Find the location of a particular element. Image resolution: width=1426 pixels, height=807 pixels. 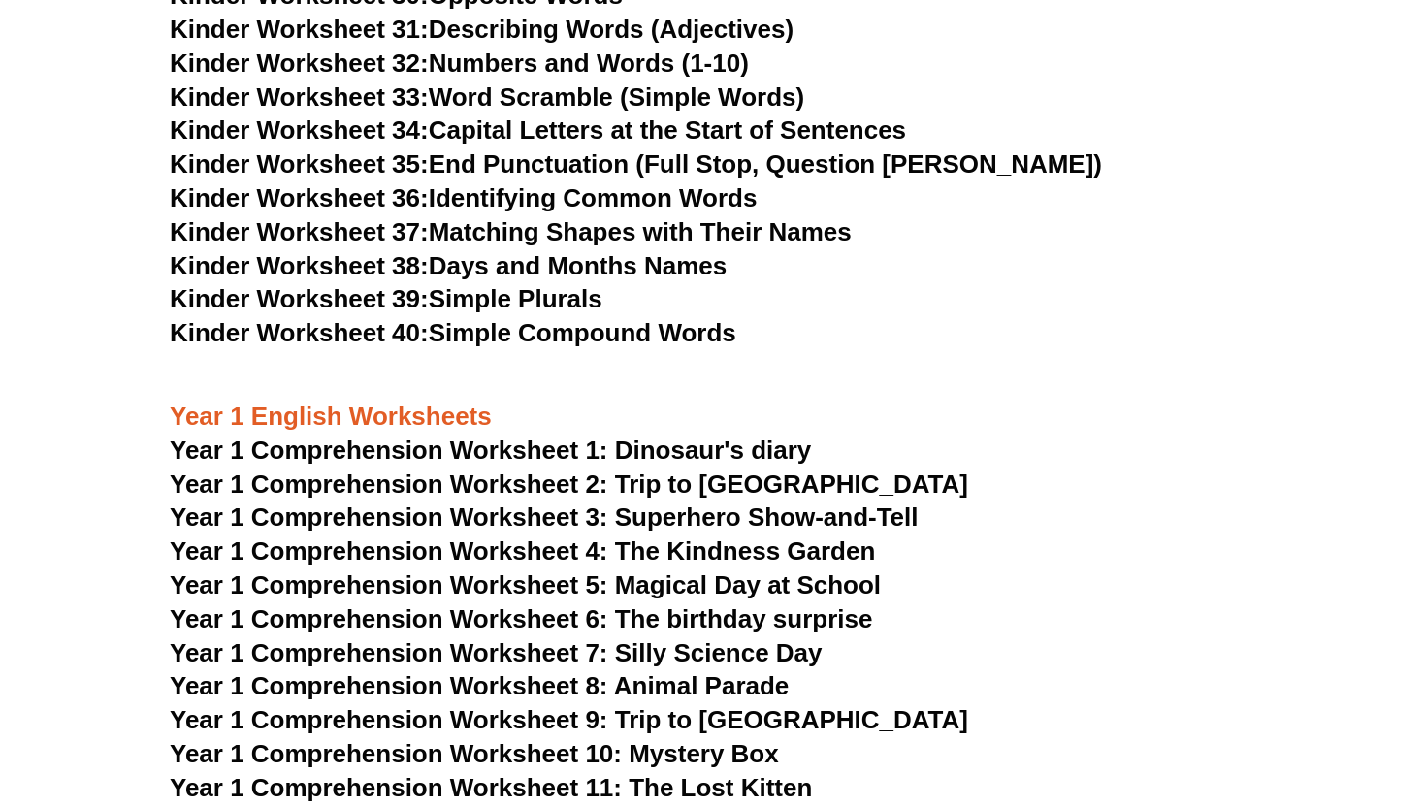

a: Year 1 Comprehension Worksheet 1: Dinosaur's diary is located at coordinates (490, 450).